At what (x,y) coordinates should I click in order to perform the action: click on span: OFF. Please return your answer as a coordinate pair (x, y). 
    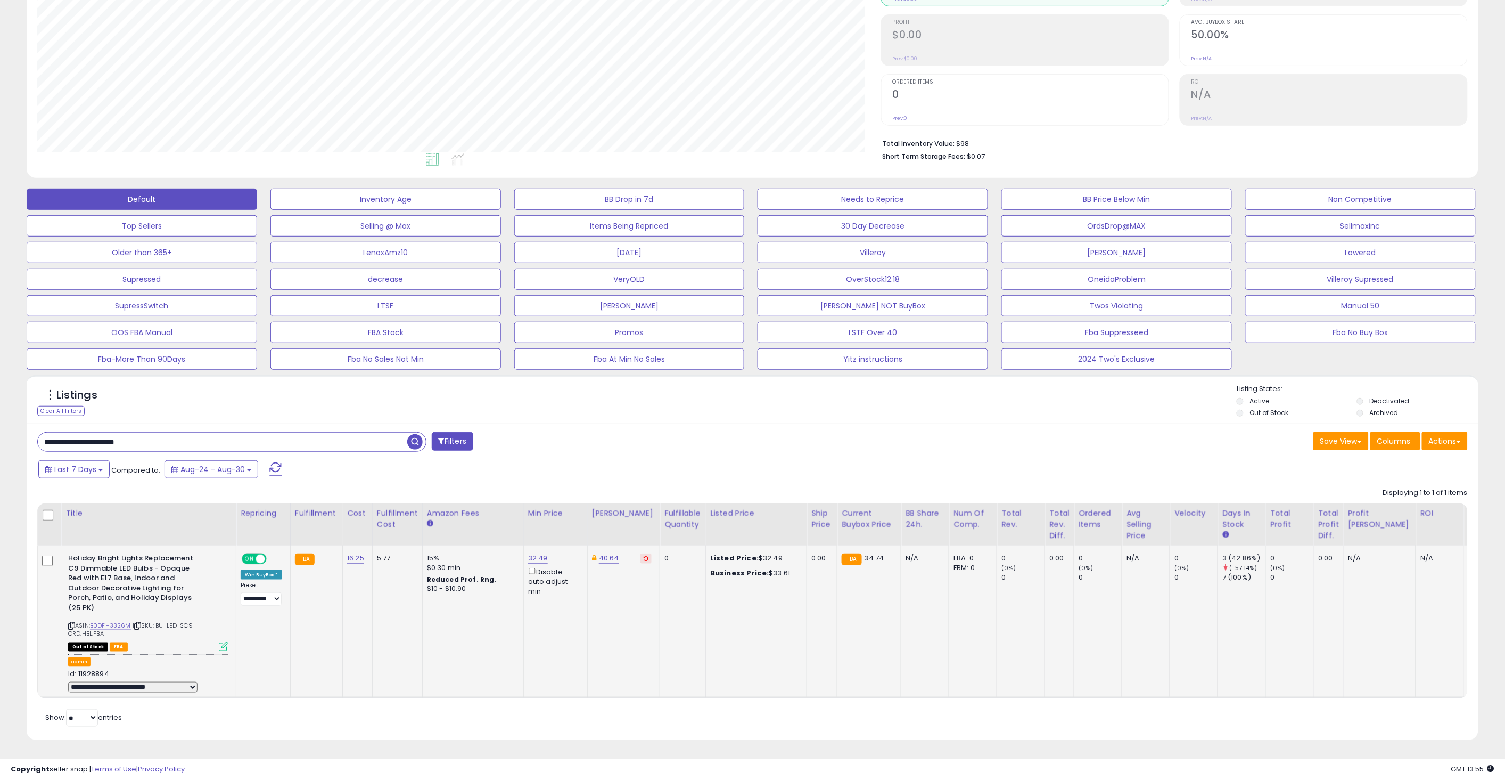
    Looking at the image, I should click on (274, 559).